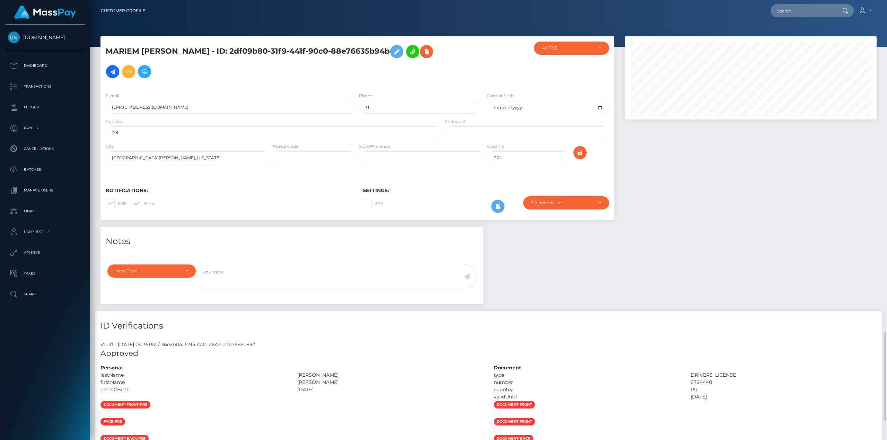  I want to click on label: Address, so click(114, 122).